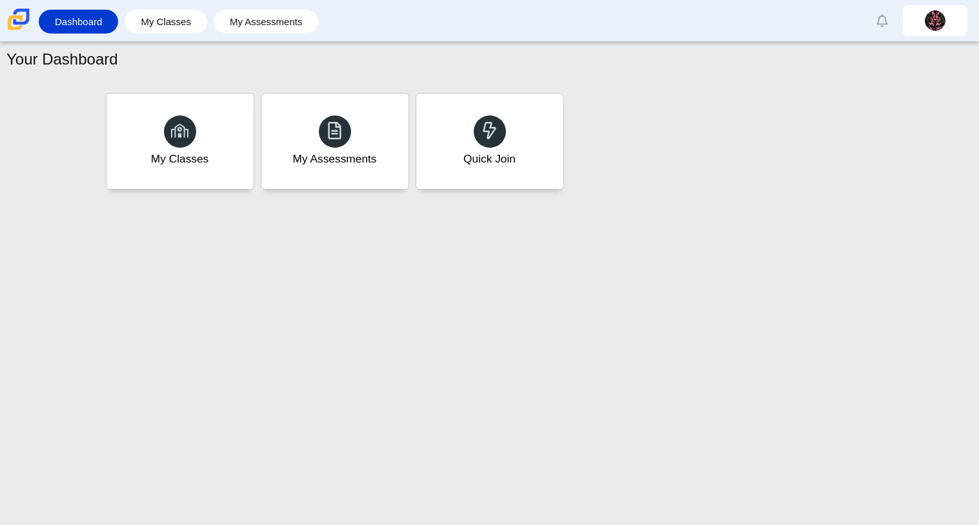 The height and width of the screenshot is (525, 979). I want to click on a: Carmen School of Science & Technology, so click(19, 29).